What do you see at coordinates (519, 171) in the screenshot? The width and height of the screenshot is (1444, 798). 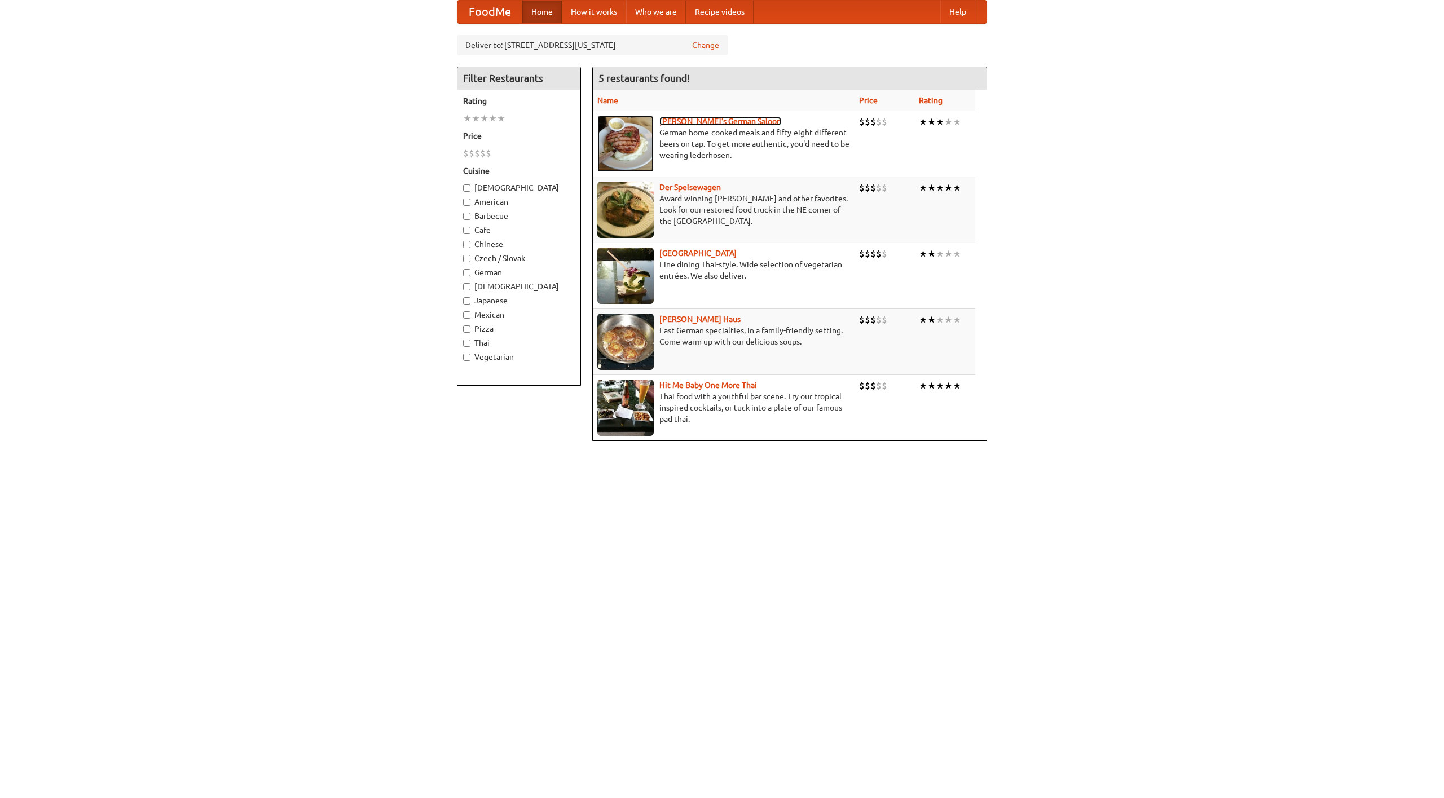 I see `h5: Cuisine` at bounding box center [519, 171].